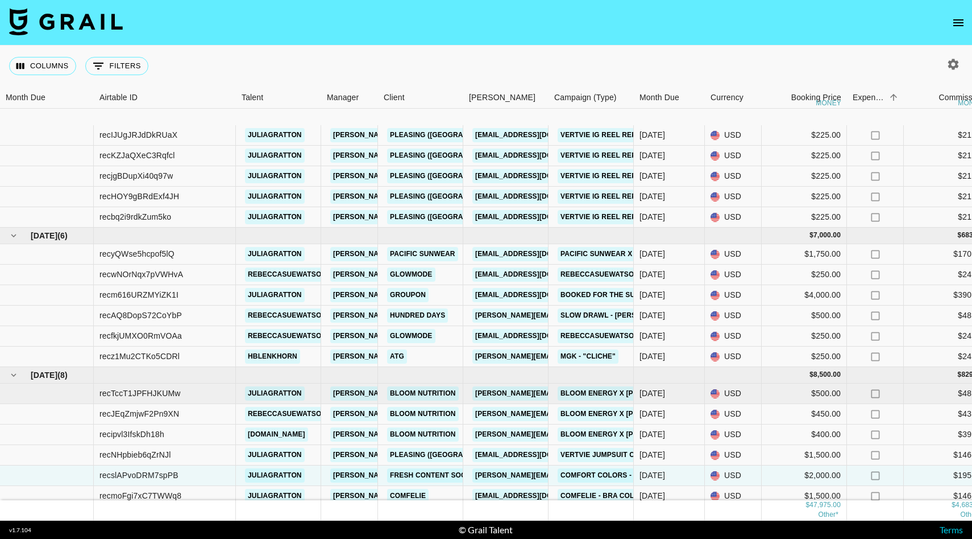 Image resolution: width=972 pixels, height=539 pixels. Describe the element at coordinates (394, 97) in the screenshot. I see `div: Client` at that location.